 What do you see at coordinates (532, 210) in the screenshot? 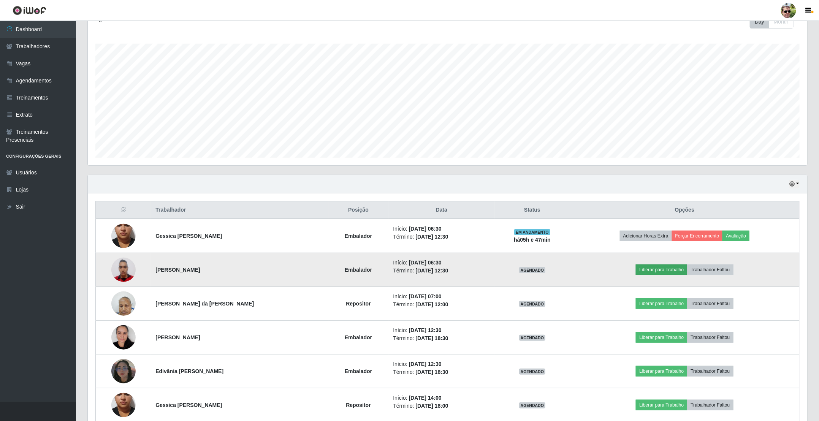
I see `th: Status` at bounding box center [532, 210].